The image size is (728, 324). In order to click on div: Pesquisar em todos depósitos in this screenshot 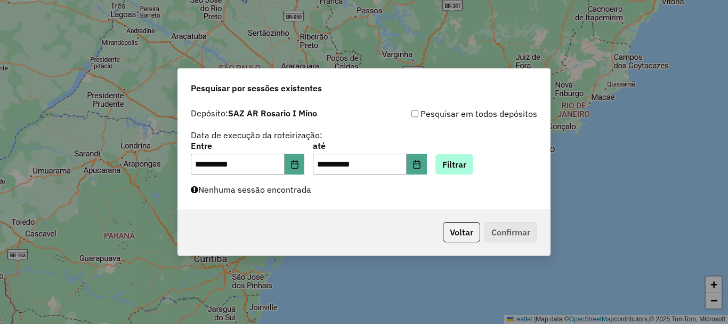, I will do `click(450, 114)`.